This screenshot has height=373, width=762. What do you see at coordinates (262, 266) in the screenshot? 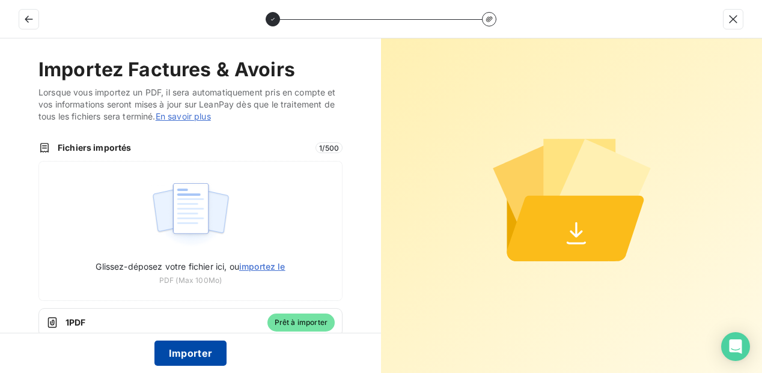
I see `span: importez le` at bounding box center [262, 266].